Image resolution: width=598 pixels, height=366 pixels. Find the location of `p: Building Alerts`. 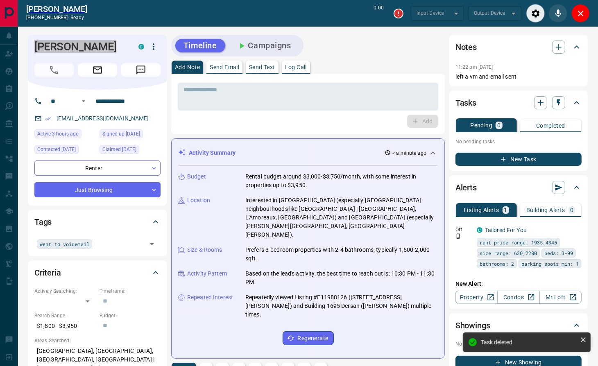

p: Building Alerts is located at coordinates (546, 210).